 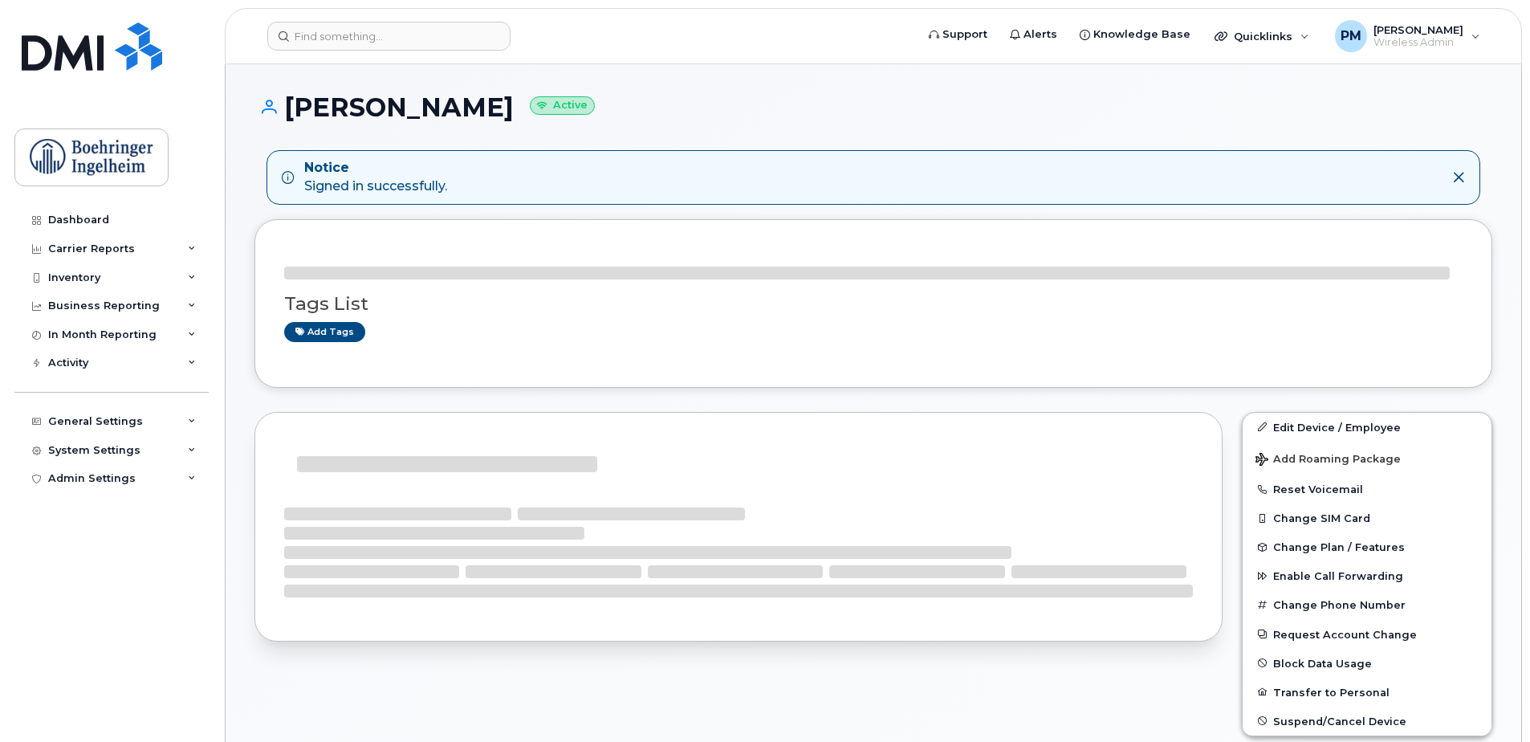 I want to click on span: Enable Call Forwarding, so click(x=1339, y=576).